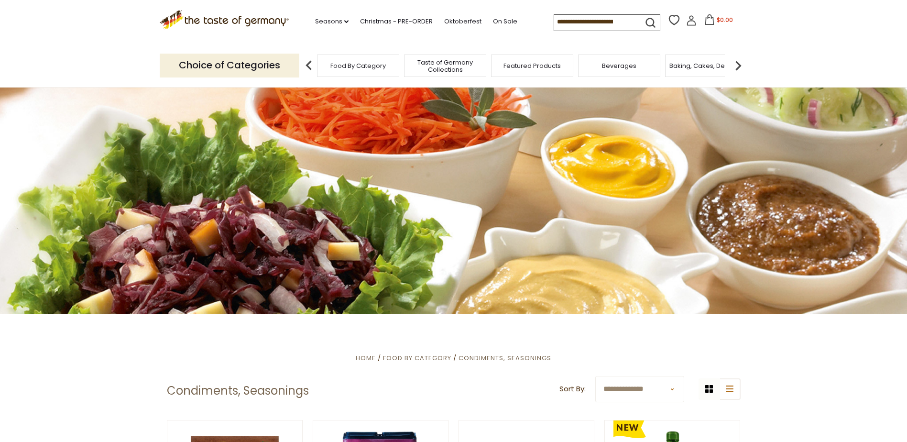 Image resolution: width=907 pixels, height=442 pixels. Describe the element at coordinates (706, 65) in the screenshot. I see `a: Baking, Cakes, Desserts` at that location.